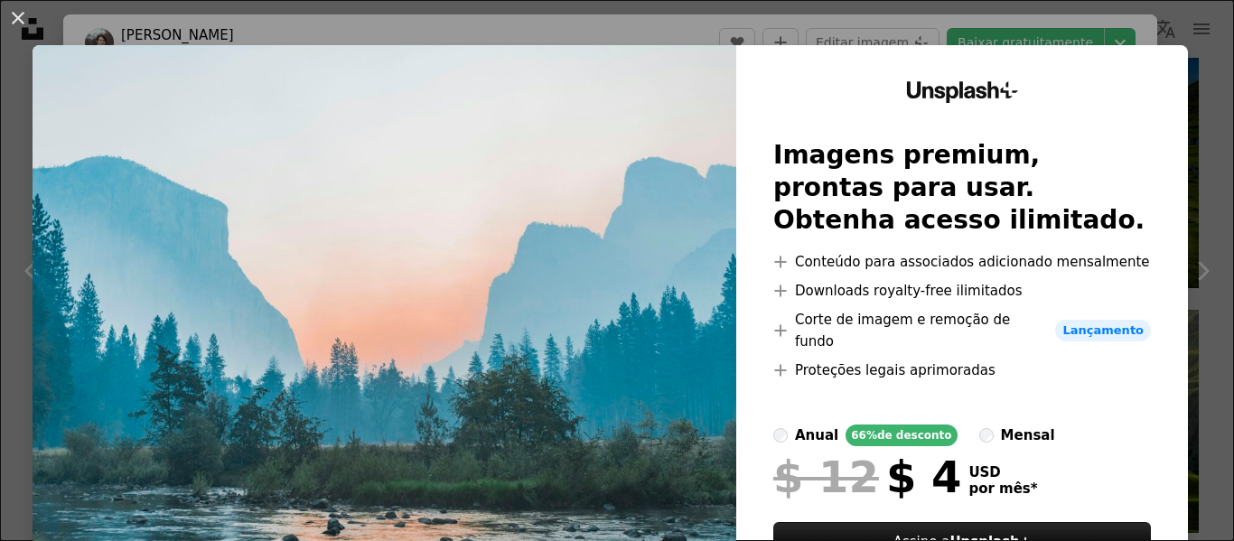 The height and width of the screenshot is (541, 1234). Describe the element at coordinates (900, 435) in the screenshot. I see `div: 66% de desconto` at that location.